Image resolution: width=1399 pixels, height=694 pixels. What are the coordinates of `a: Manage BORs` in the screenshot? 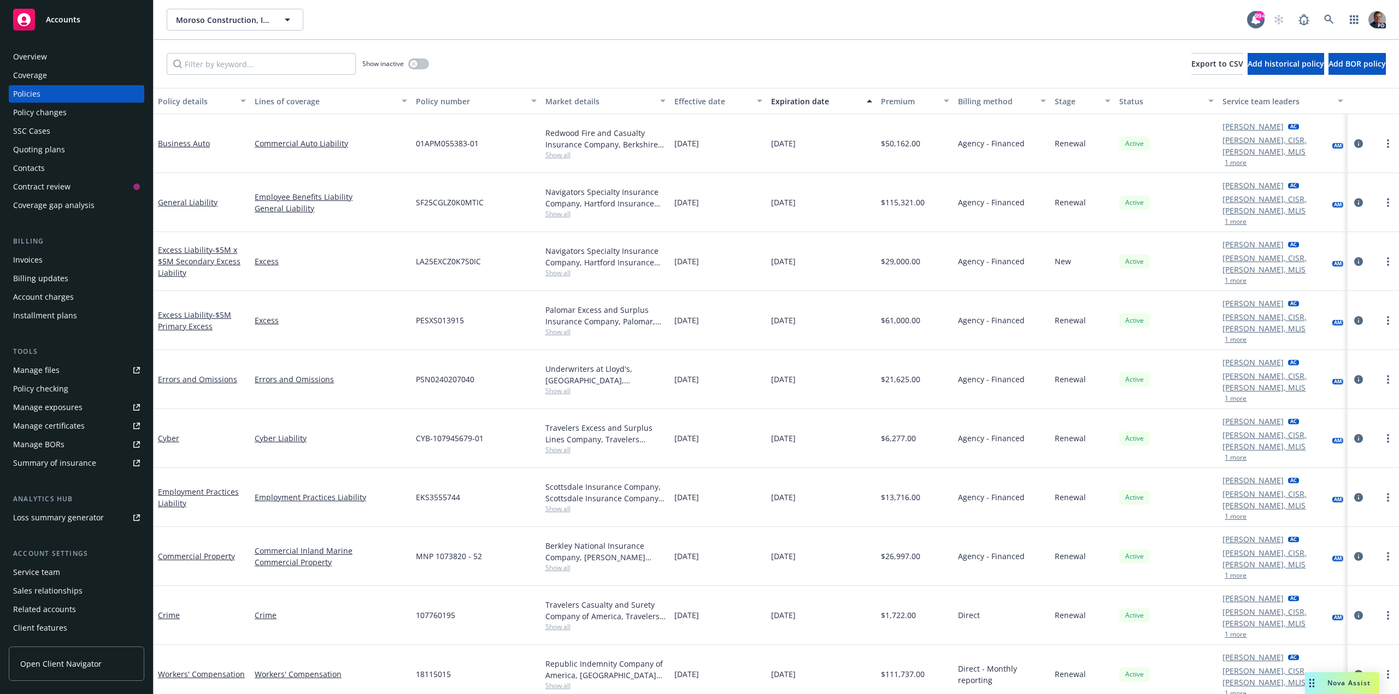 It's located at (76, 445).